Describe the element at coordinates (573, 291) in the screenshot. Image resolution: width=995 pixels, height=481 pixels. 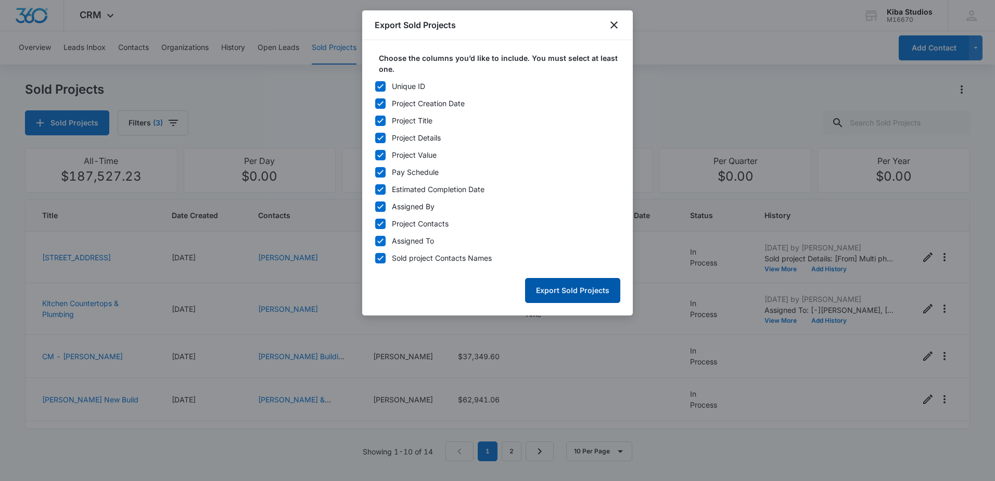
I see `button: Export Sold Projects` at that location.